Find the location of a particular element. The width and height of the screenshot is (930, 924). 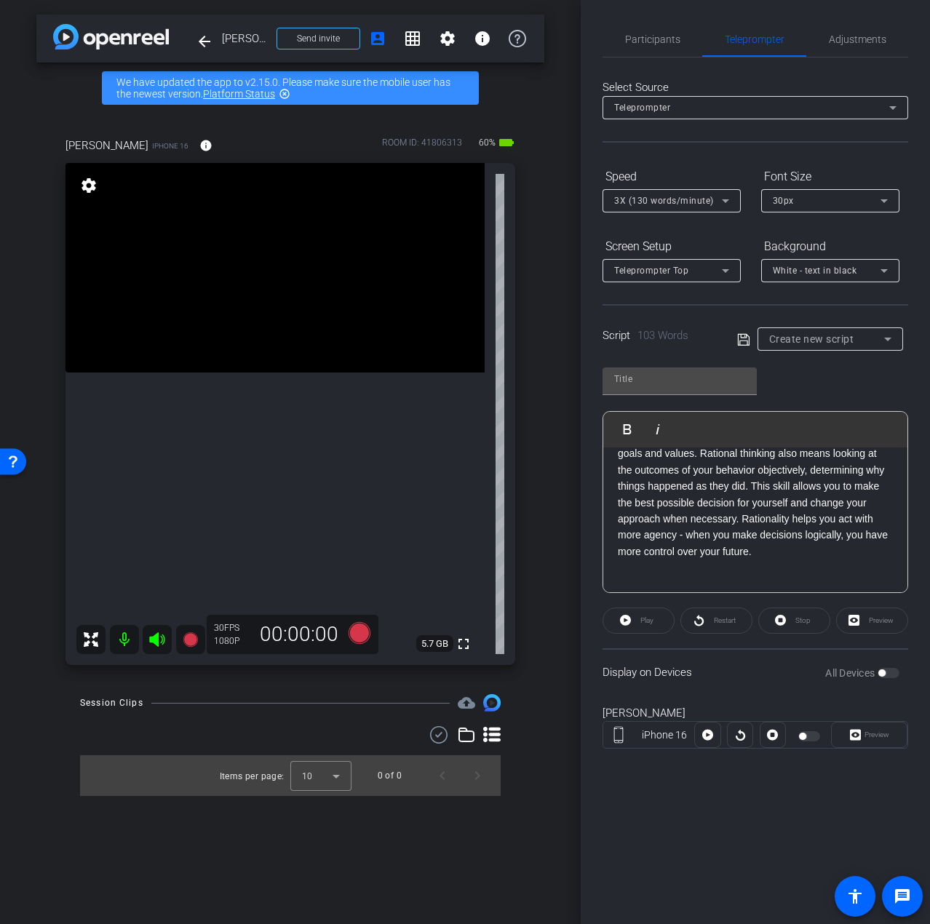

div: 1080P is located at coordinates (232, 641).